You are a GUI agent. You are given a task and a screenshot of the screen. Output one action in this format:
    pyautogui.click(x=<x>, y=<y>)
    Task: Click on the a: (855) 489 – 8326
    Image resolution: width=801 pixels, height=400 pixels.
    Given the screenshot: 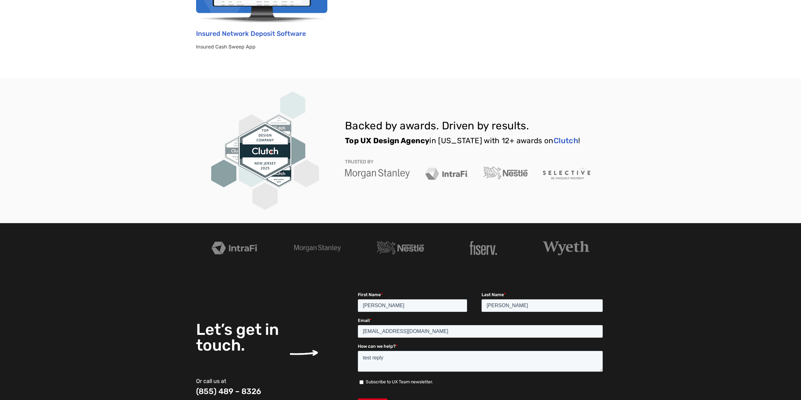 What is the action you would take?
    pyautogui.click(x=228, y=391)
    